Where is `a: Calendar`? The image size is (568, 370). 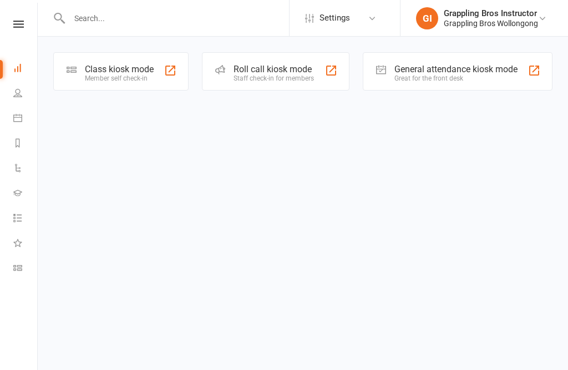
a: Calendar is located at coordinates (26, 119).